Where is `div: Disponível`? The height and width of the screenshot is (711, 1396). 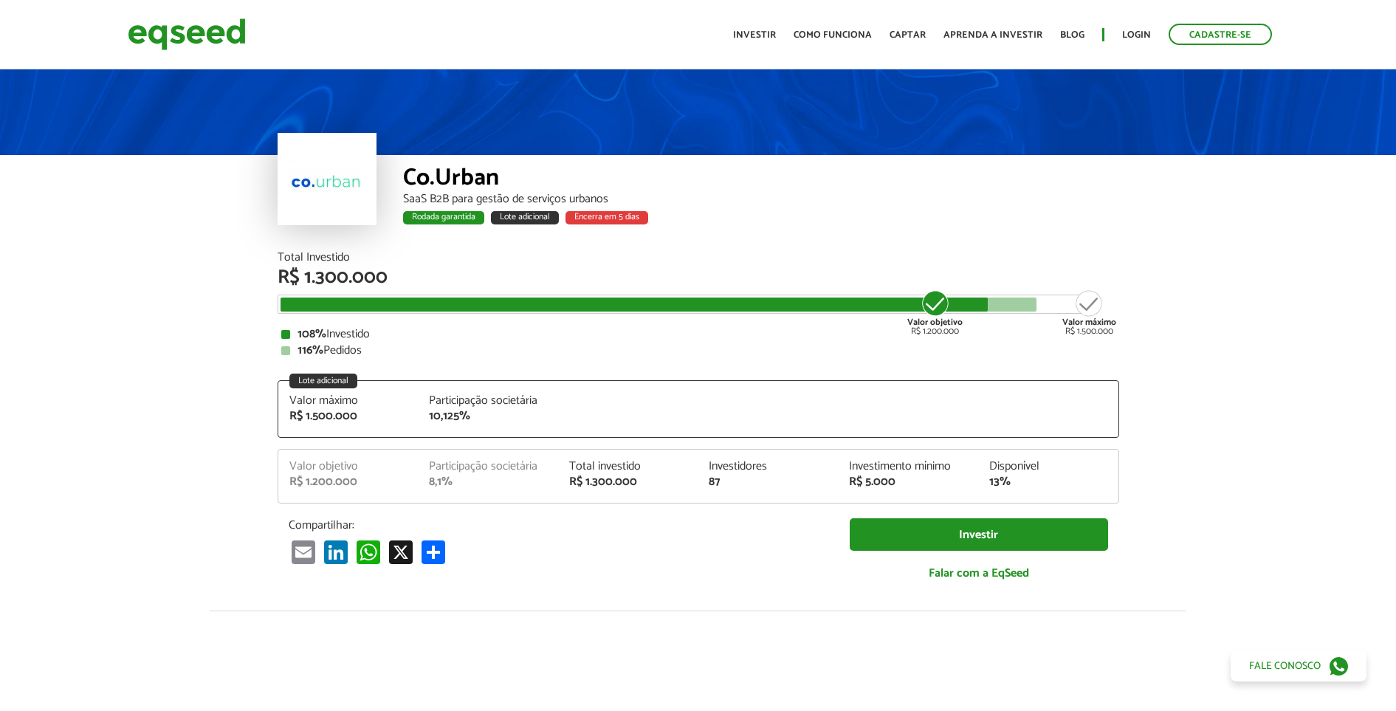
div: Disponível is located at coordinates (1049, 467).